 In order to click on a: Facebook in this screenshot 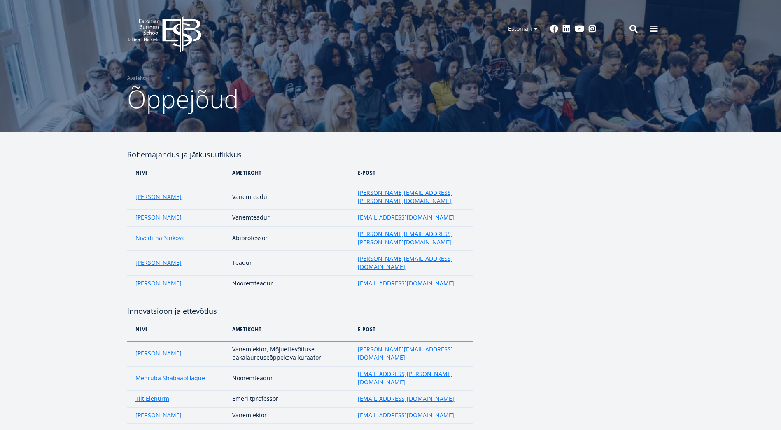, I will do `click(554, 29)`.